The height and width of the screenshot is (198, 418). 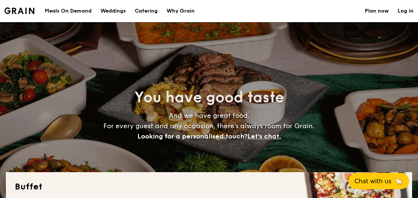 What do you see at coordinates (192, 136) in the screenshot?
I see `span: Looking for a personalised touch?` at bounding box center [192, 136].